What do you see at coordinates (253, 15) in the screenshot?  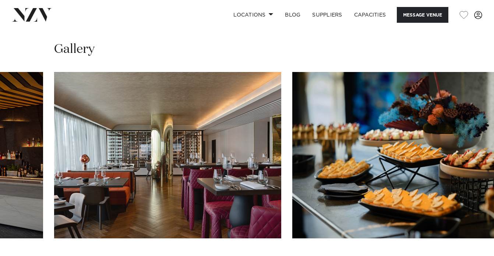 I see `a: Locations` at bounding box center [253, 15].